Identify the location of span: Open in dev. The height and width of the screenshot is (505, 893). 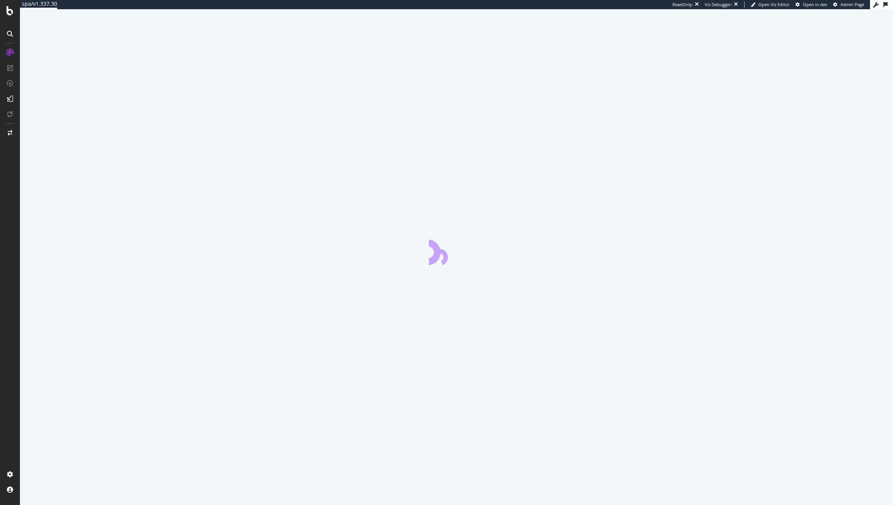
(815, 4).